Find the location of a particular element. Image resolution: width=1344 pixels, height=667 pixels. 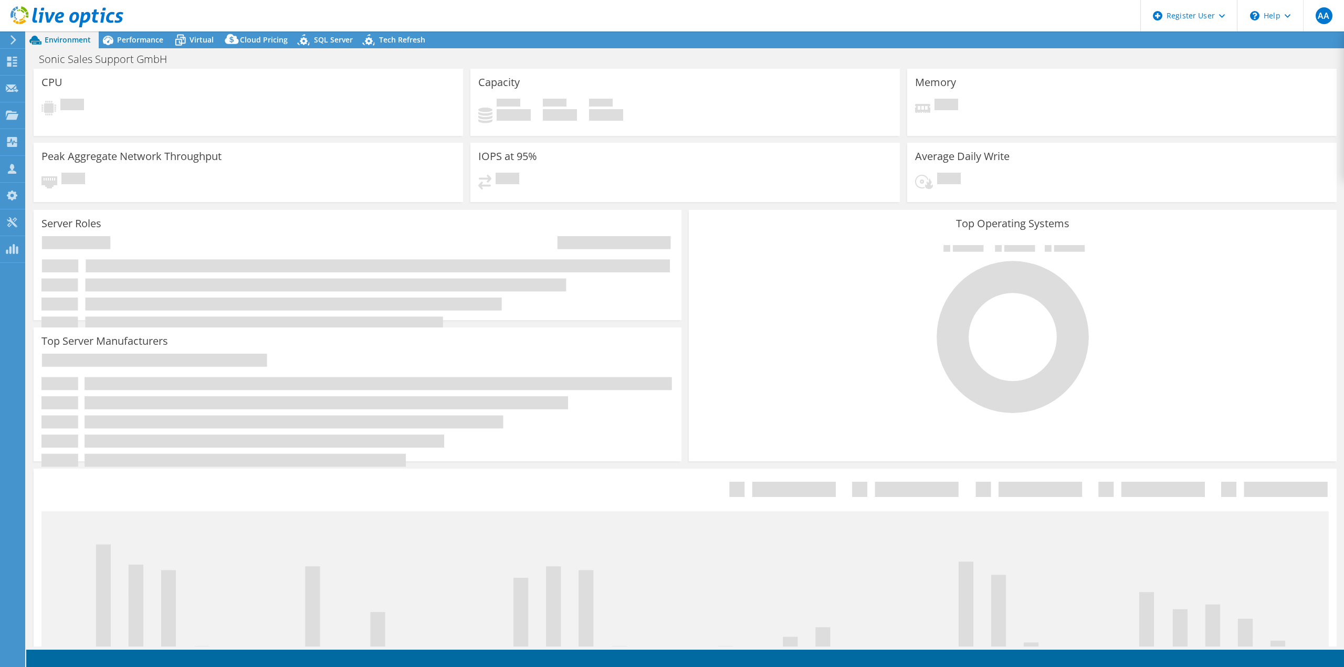

h3: IOPS at 95% is located at coordinates (508, 156).